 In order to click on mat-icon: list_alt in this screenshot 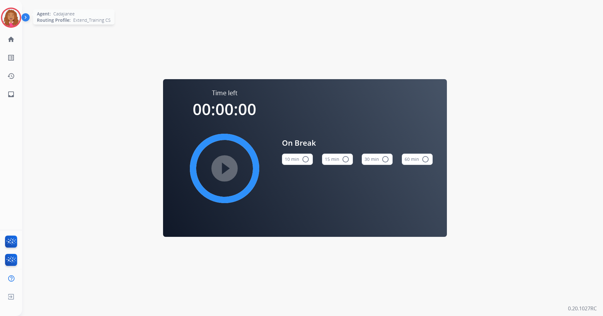, I will do `click(11, 58)`.